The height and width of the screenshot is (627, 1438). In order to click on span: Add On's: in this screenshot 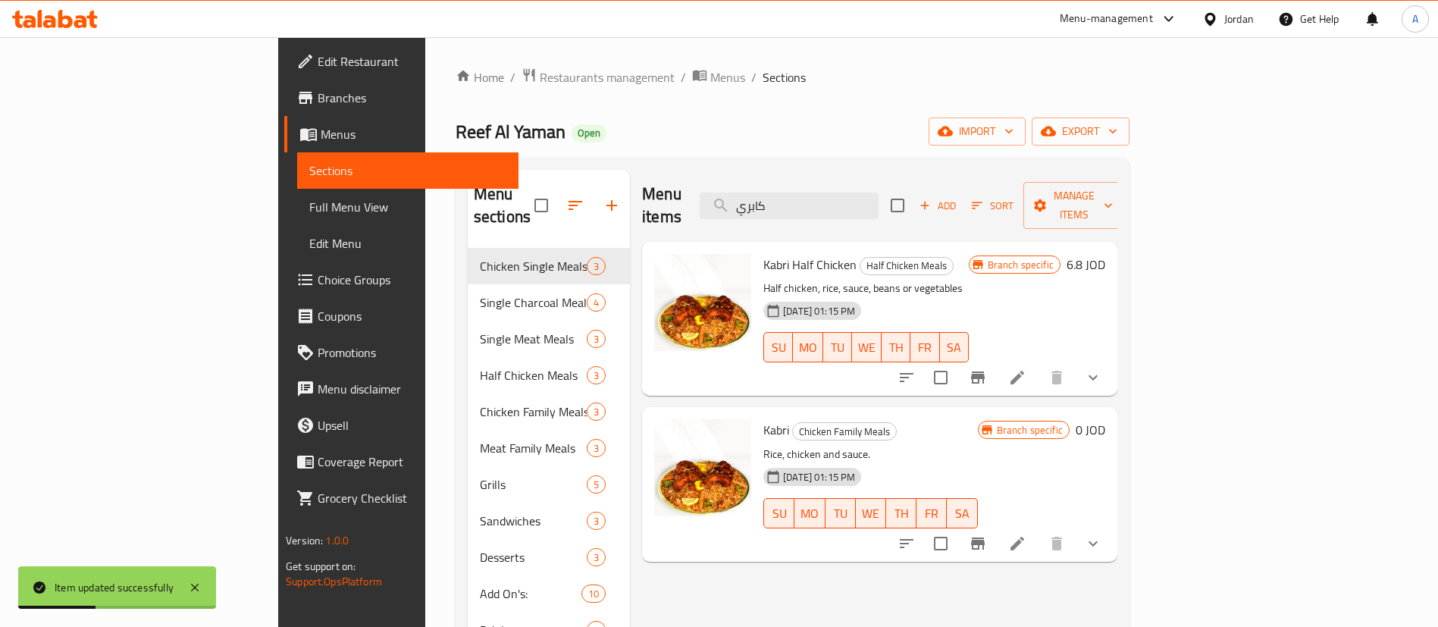, I will do `click(531, 593)`.